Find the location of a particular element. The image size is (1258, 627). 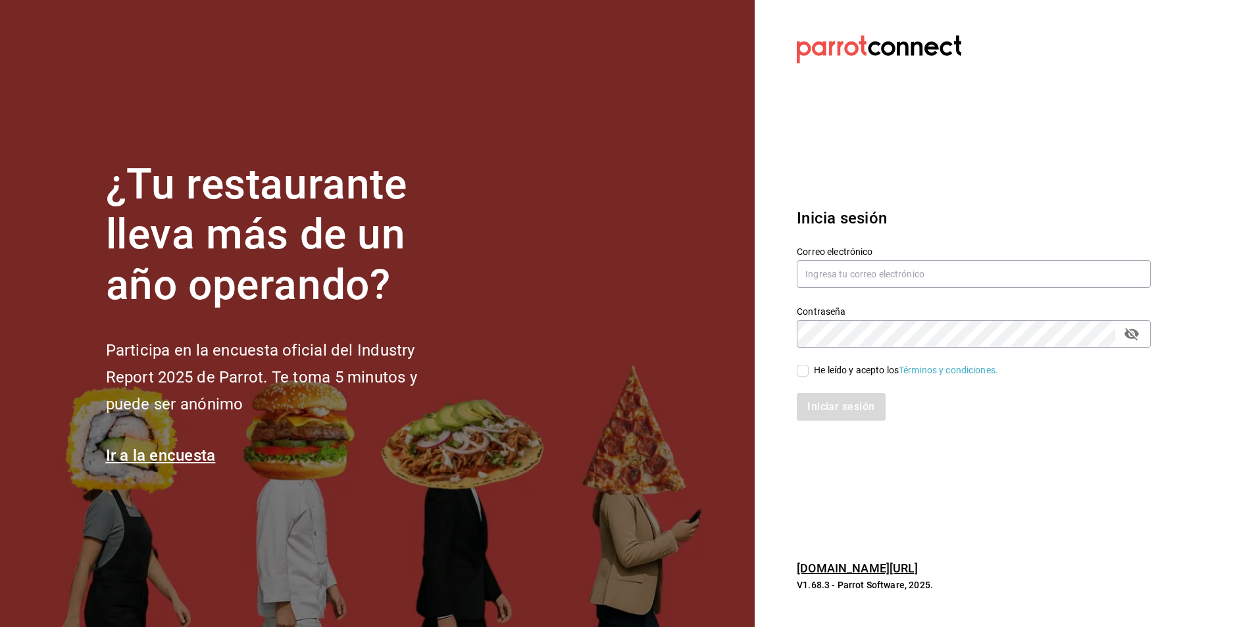

button: passwordField is located at coordinates (1131, 334).